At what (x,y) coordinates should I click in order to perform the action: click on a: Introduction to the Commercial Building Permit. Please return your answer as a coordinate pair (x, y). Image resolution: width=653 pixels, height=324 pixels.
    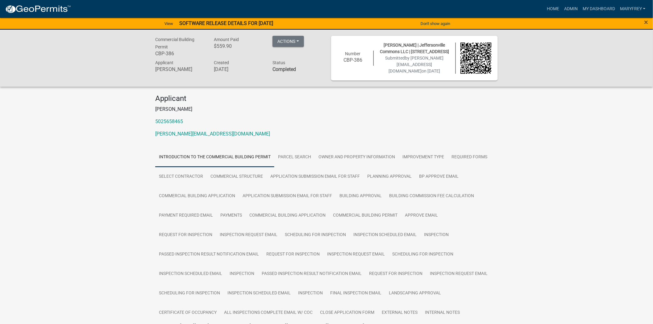
    Looking at the image, I should click on (215, 157).